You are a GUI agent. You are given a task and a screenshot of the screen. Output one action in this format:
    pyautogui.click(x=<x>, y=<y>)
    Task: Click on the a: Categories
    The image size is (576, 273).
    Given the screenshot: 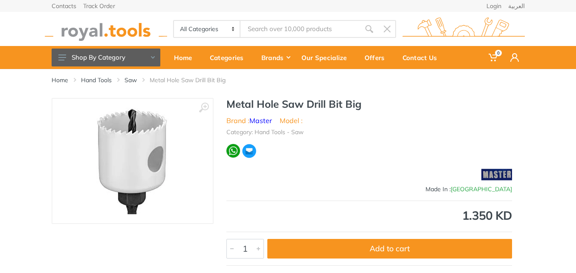 What is the action you would take?
    pyautogui.click(x=229, y=58)
    